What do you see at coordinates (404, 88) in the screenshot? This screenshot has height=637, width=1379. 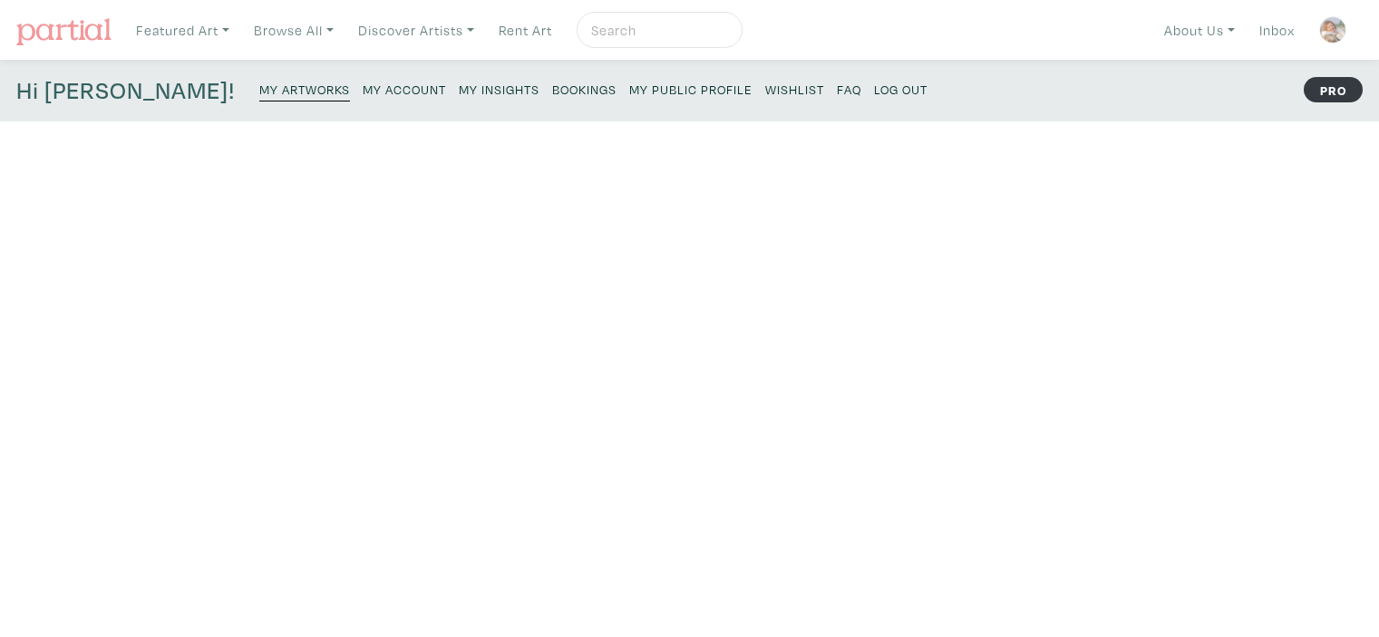 I see `a: My Account` at bounding box center [404, 88].